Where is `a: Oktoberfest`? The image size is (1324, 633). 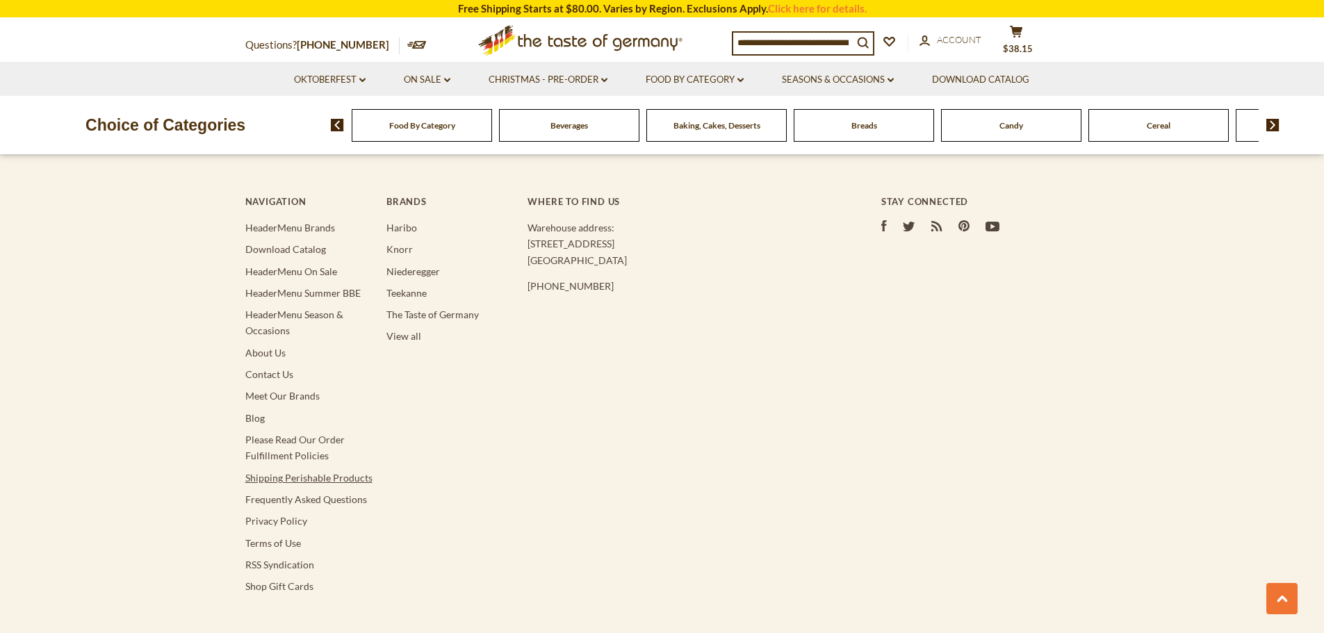 a: Oktoberfest is located at coordinates (329, 80).